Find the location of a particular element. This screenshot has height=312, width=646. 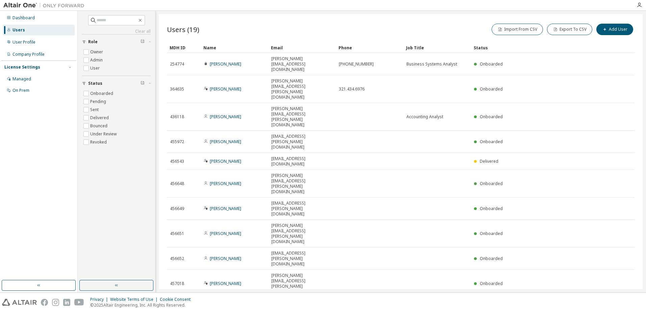

img: altair_logo.svg is located at coordinates (19, 302).